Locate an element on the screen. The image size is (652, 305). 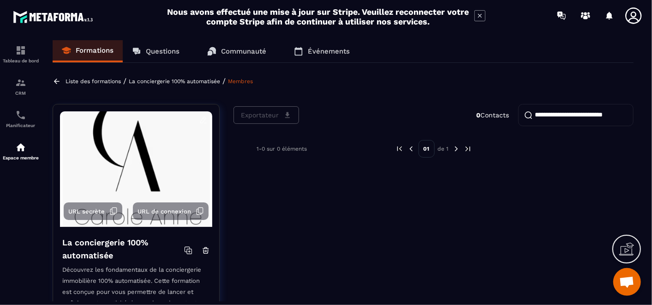
p: de 1 is located at coordinates (444, 149).